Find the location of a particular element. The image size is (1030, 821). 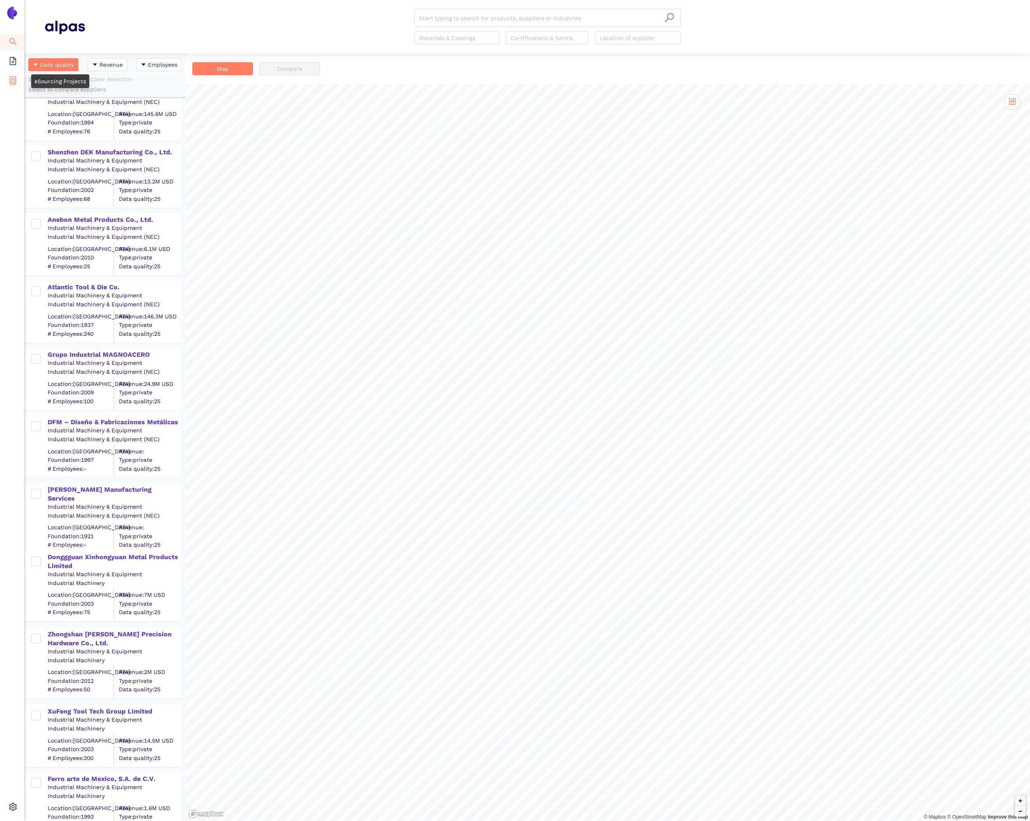

div: eSourcing Projects is located at coordinates (60, 81).